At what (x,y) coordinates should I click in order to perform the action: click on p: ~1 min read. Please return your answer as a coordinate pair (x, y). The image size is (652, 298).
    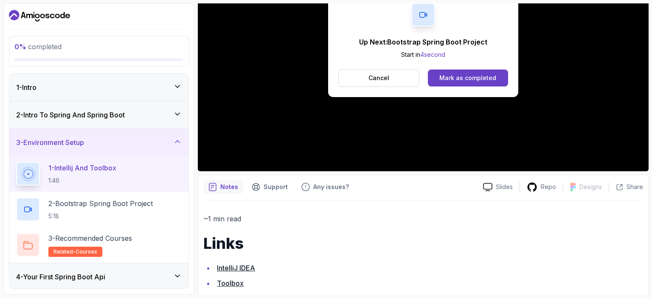
    Looking at the image, I should click on (423, 219).